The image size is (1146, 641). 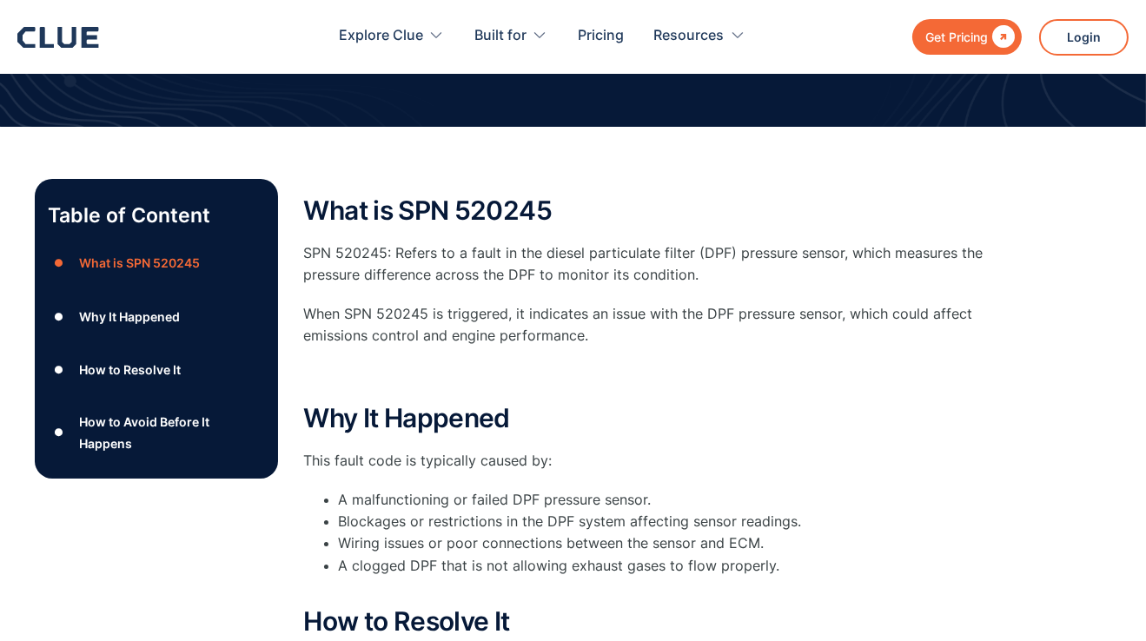 I want to click on li: A malfunctioning or failed DPF pressure sensor., so click(x=669, y=499).